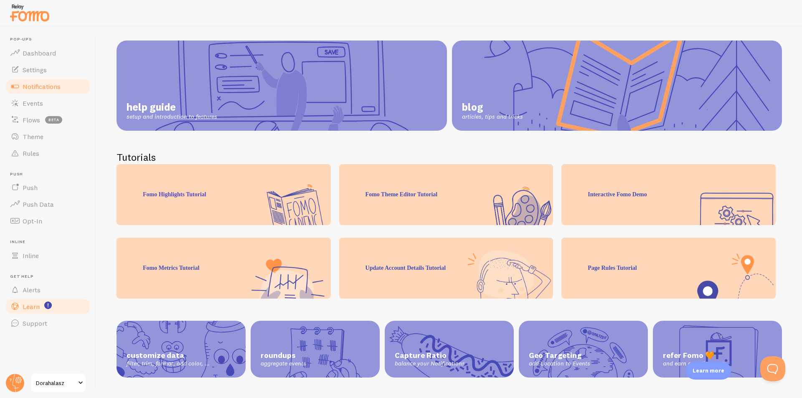 Image resolution: width=802 pixels, height=398 pixels. What do you see at coordinates (48, 153) in the screenshot?
I see `a: Rules` at bounding box center [48, 153].